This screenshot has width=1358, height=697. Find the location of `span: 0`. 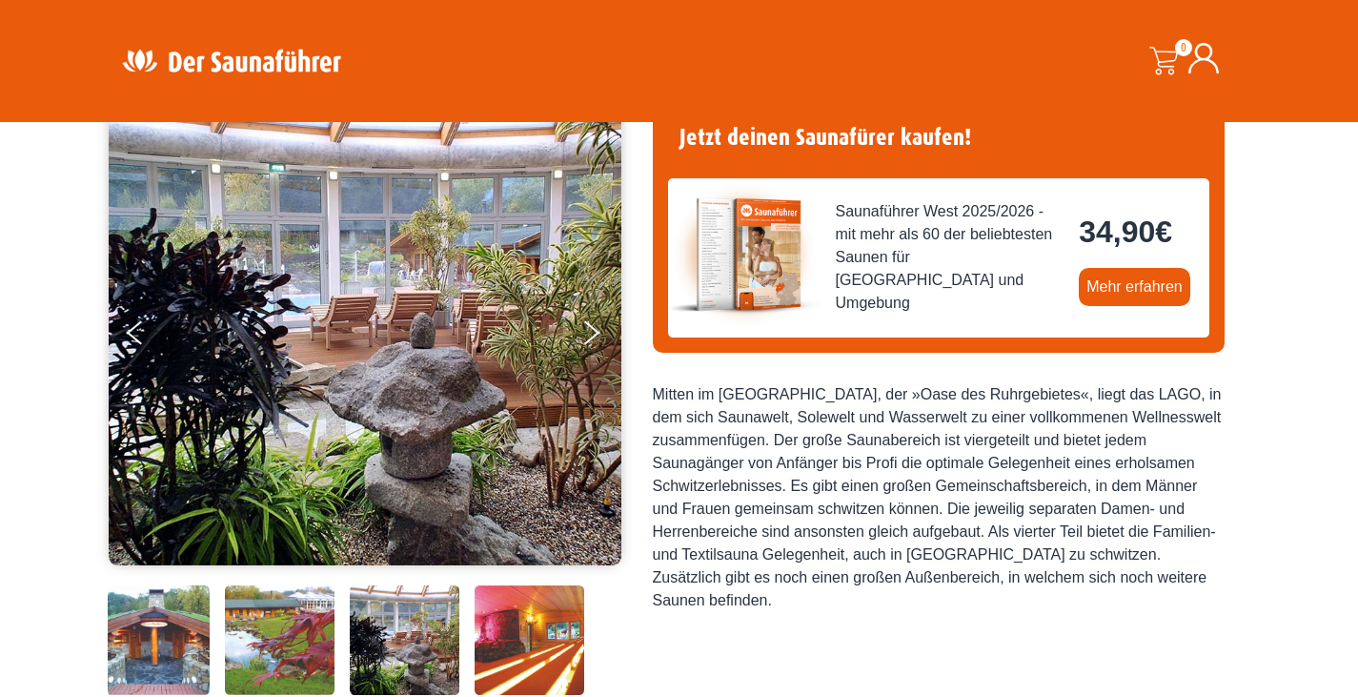

span: 0 is located at coordinates (1184, 48).